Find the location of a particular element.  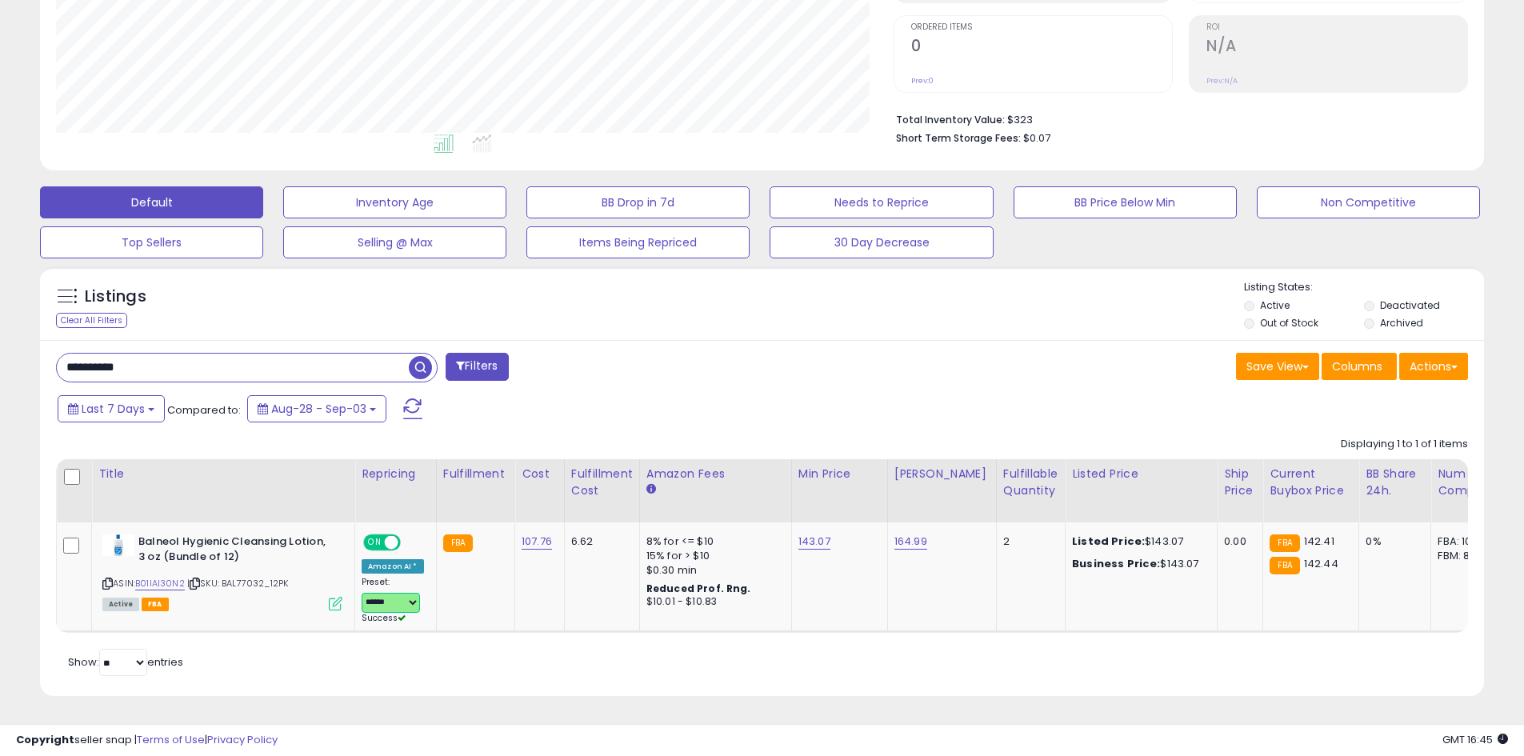

button: Items Being Repriced is located at coordinates (637, 242).